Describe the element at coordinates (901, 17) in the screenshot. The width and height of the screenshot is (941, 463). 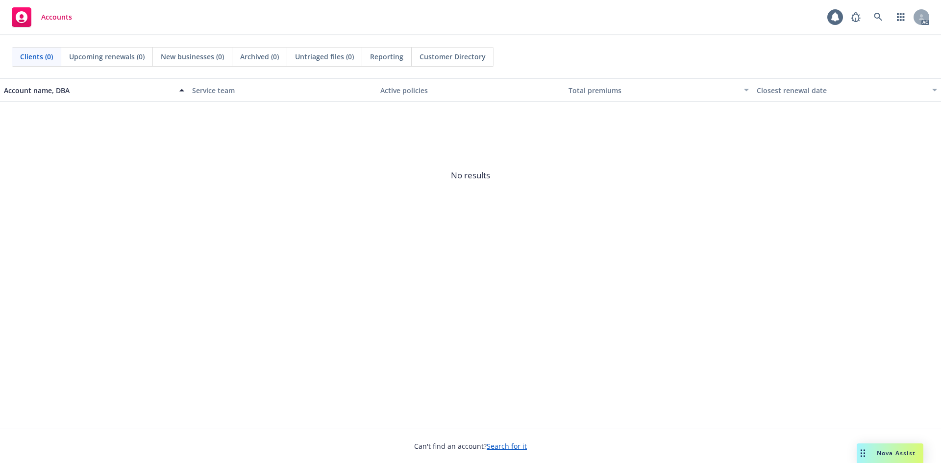
I see `a: Switch app` at that location.